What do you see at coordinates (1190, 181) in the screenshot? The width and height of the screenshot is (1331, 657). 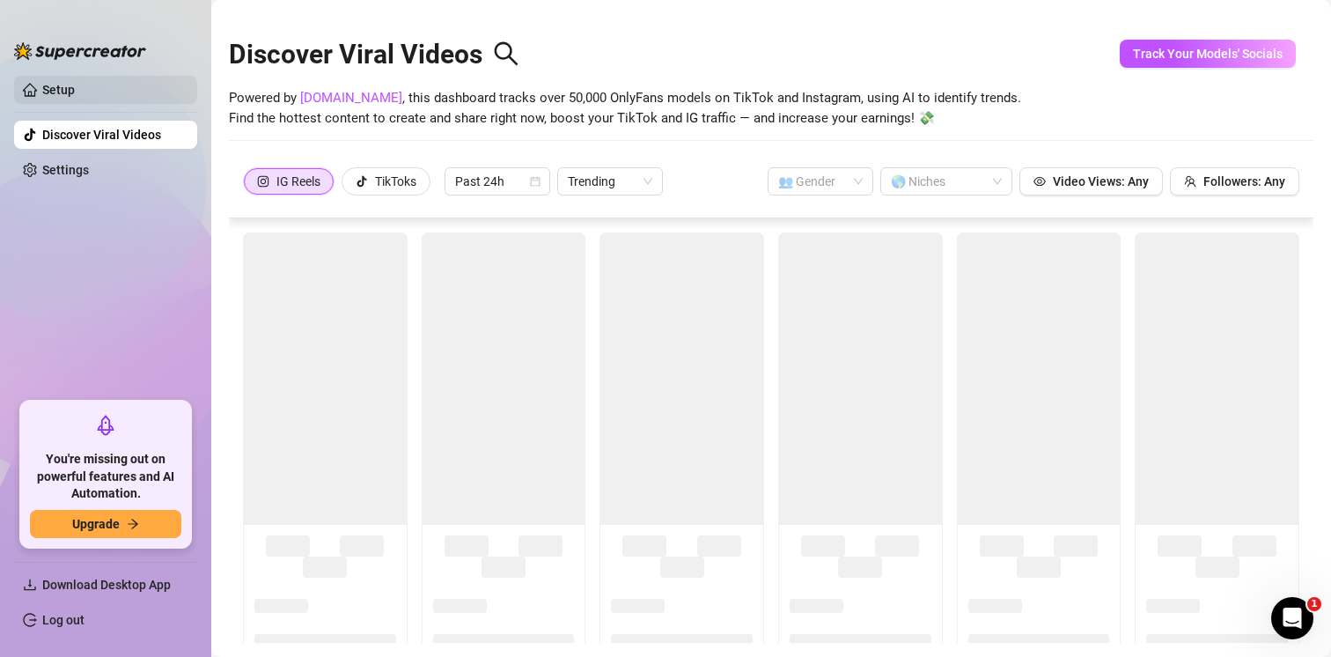 I see `span: team` at bounding box center [1190, 181].